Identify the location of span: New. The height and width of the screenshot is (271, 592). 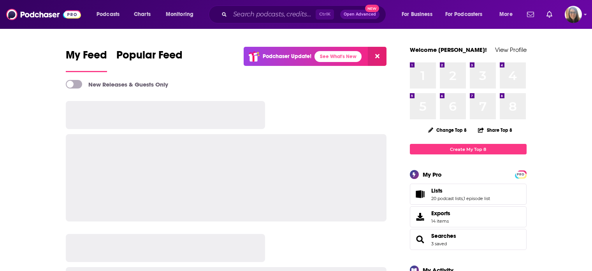
(372, 8).